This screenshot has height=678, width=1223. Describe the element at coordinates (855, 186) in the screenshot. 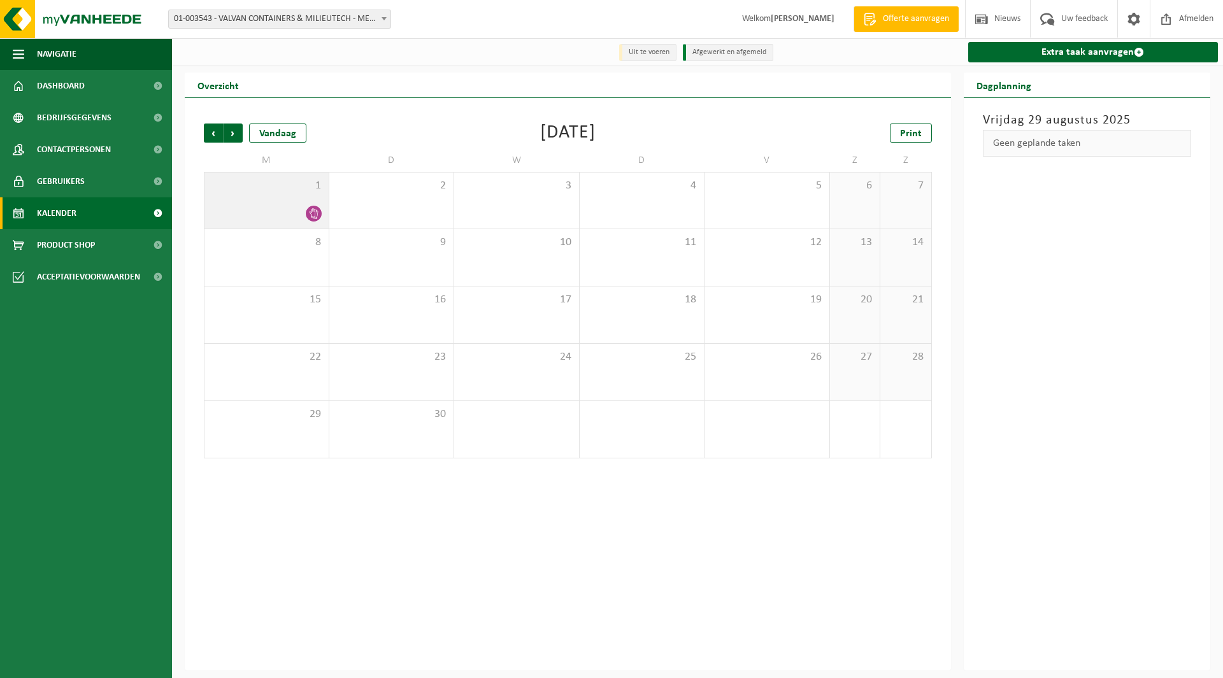

I see `span: 6` at that location.